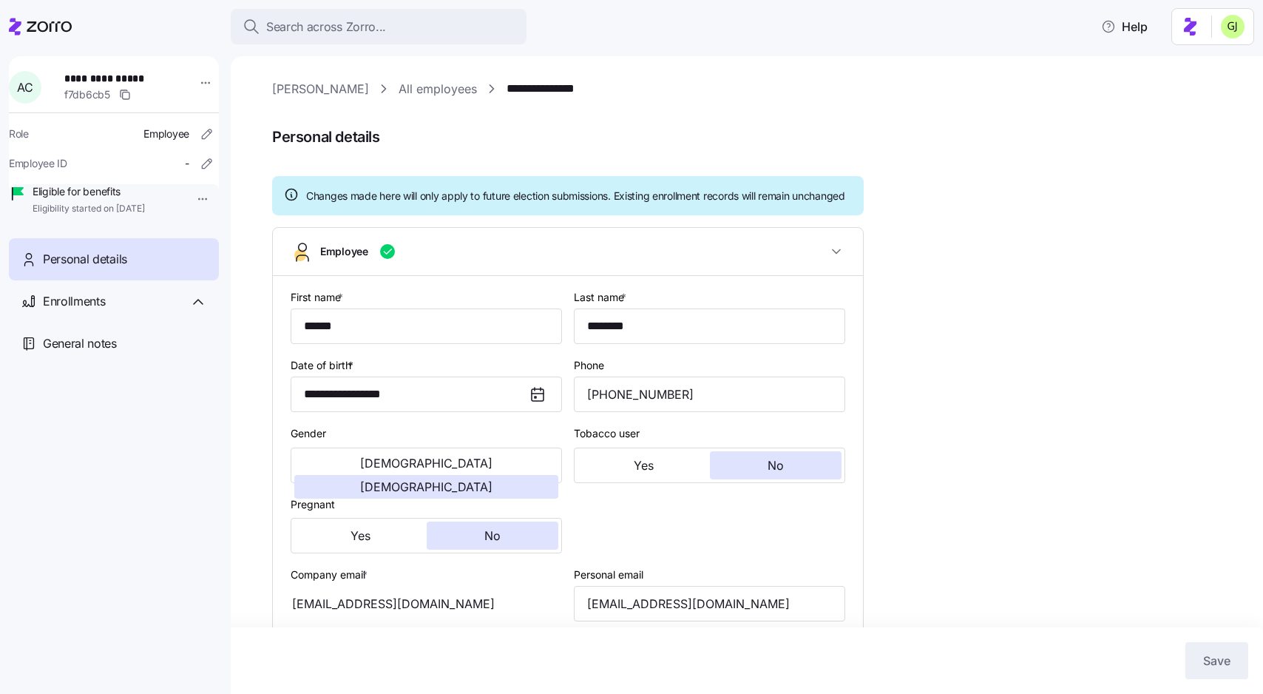  What do you see at coordinates (313, 504) in the screenshot?
I see `label: Pregnant` at bounding box center [313, 504].